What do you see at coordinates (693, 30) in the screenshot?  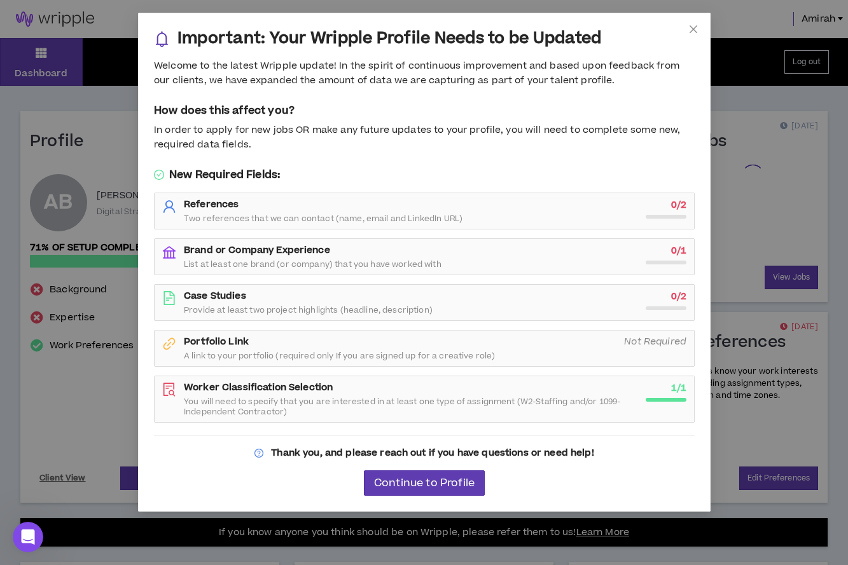 I see `button: Close` at bounding box center [693, 30].